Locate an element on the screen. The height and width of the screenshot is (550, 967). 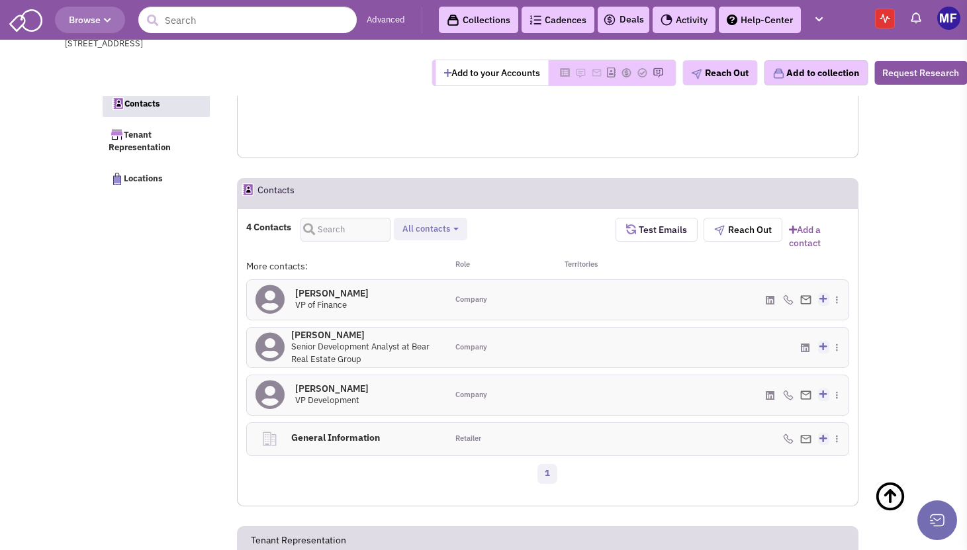
a: Tenant Representation is located at coordinates (155, 140).